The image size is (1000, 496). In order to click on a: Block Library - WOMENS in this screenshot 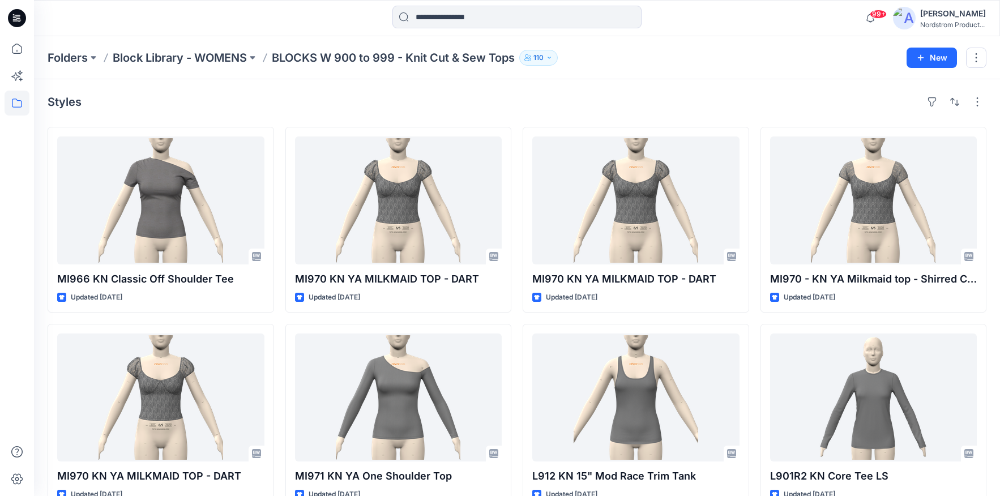, I will do `click(179, 58)`.